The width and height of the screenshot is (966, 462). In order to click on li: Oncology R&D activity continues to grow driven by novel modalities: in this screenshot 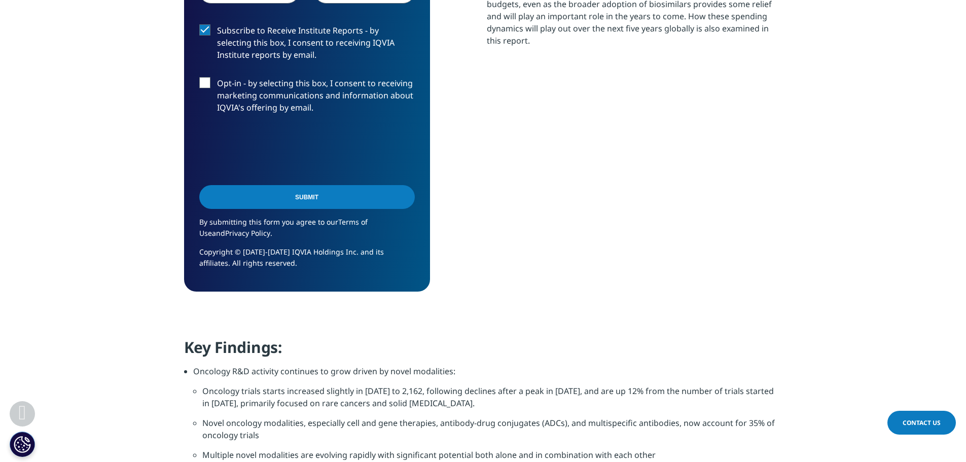, I will do `click(488, 375)`.